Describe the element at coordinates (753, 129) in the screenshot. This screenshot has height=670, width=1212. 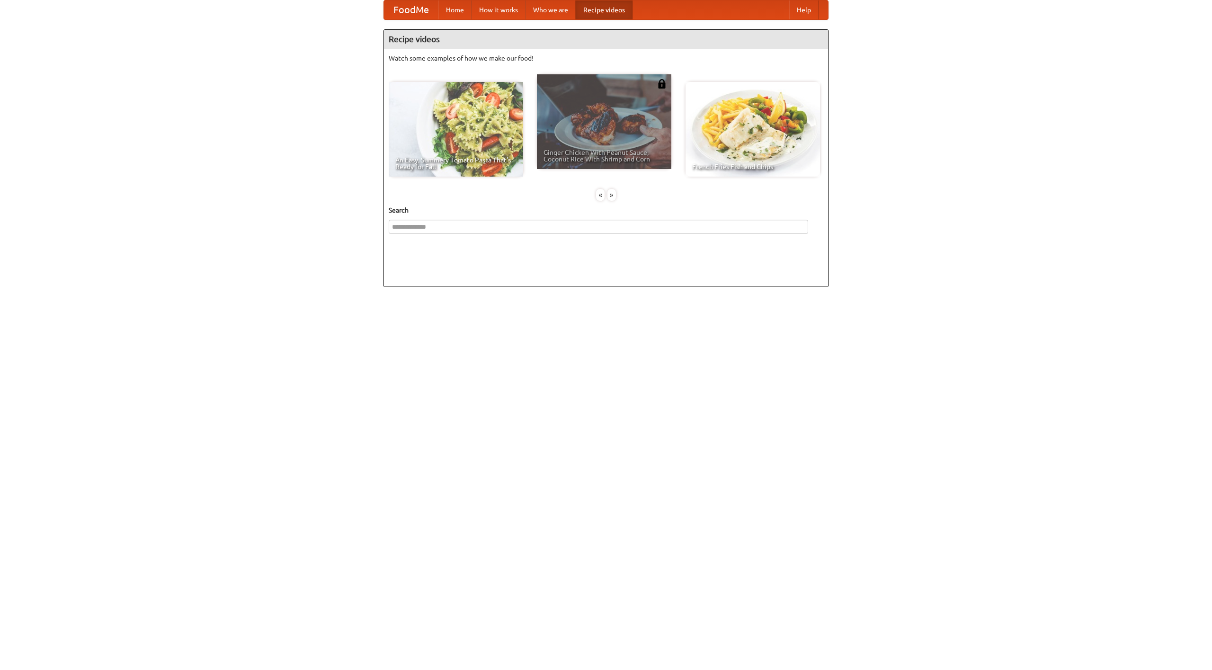
I see `a: French Fries Fish and Chips` at that location.